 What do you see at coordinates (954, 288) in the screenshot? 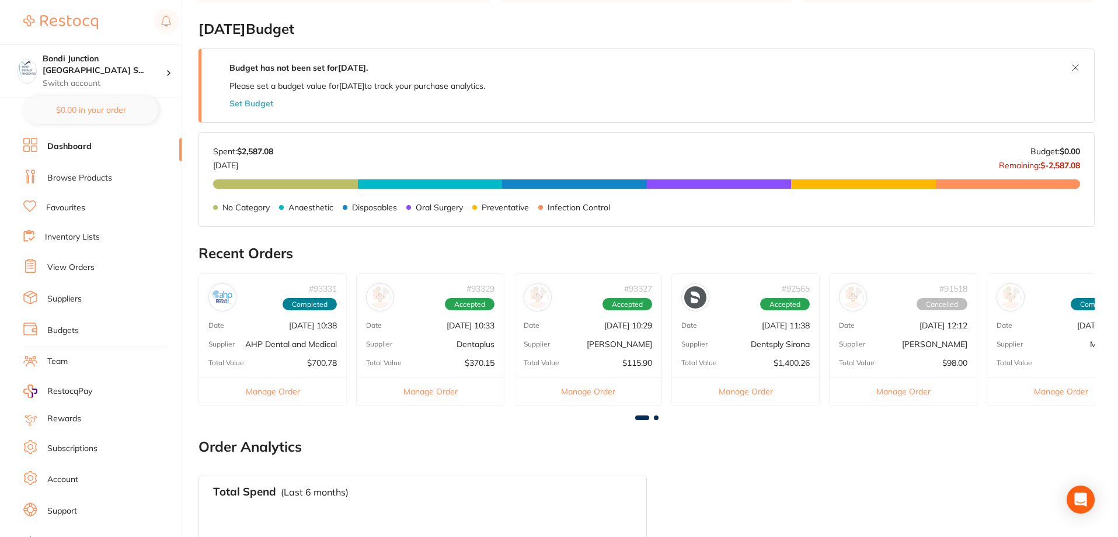
I see `p: # 91518` at bounding box center [954, 288].